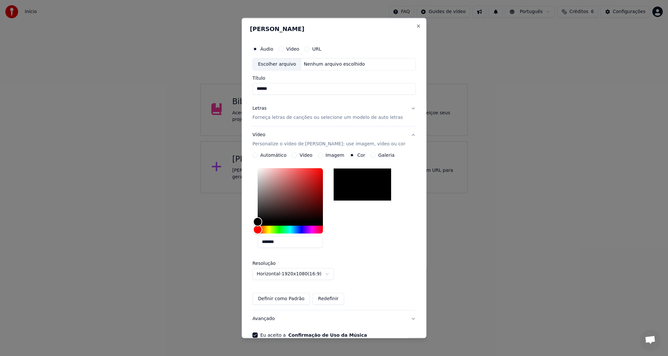 Image resolution: width=668 pixels, height=356 pixels. What do you see at coordinates (314, 334) in the screenshot?
I see `label: Eu aceito a` at bounding box center [314, 334].